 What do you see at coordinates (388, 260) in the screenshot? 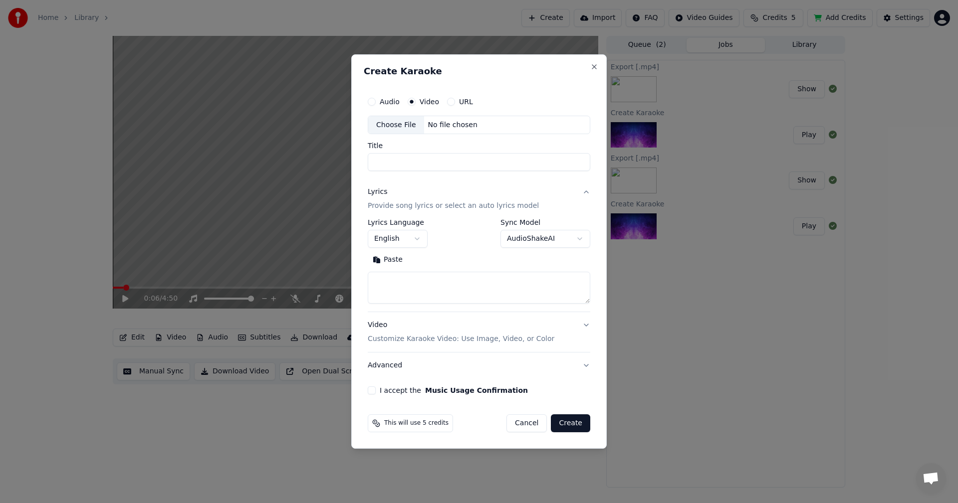
I see `button: Paste` at bounding box center [388, 260].